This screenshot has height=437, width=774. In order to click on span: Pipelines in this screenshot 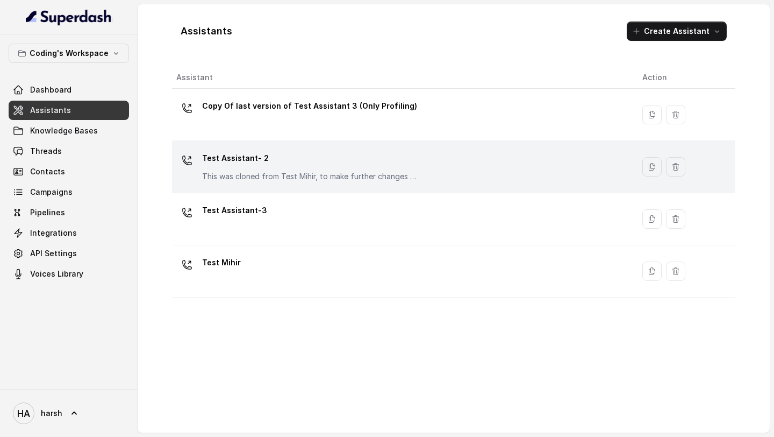, I will do `click(47, 212)`.